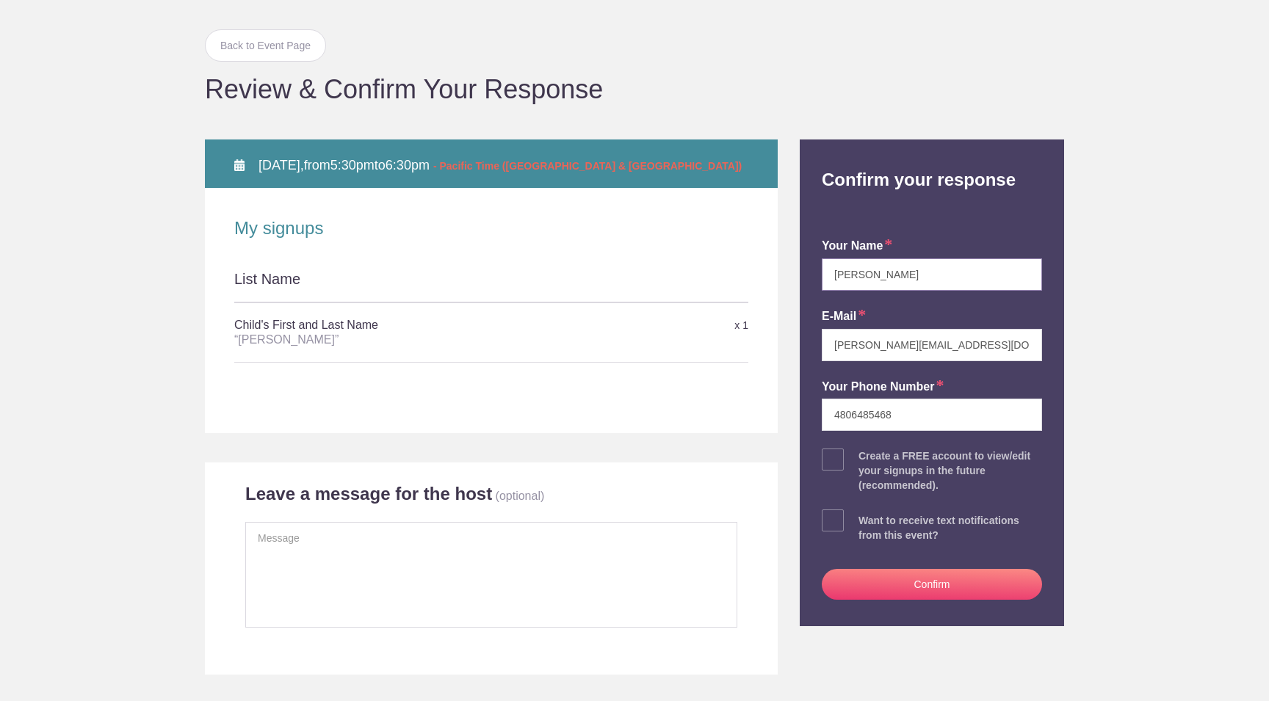  I want to click on h1: Review & Confirm Your Response, so click(634, 90).